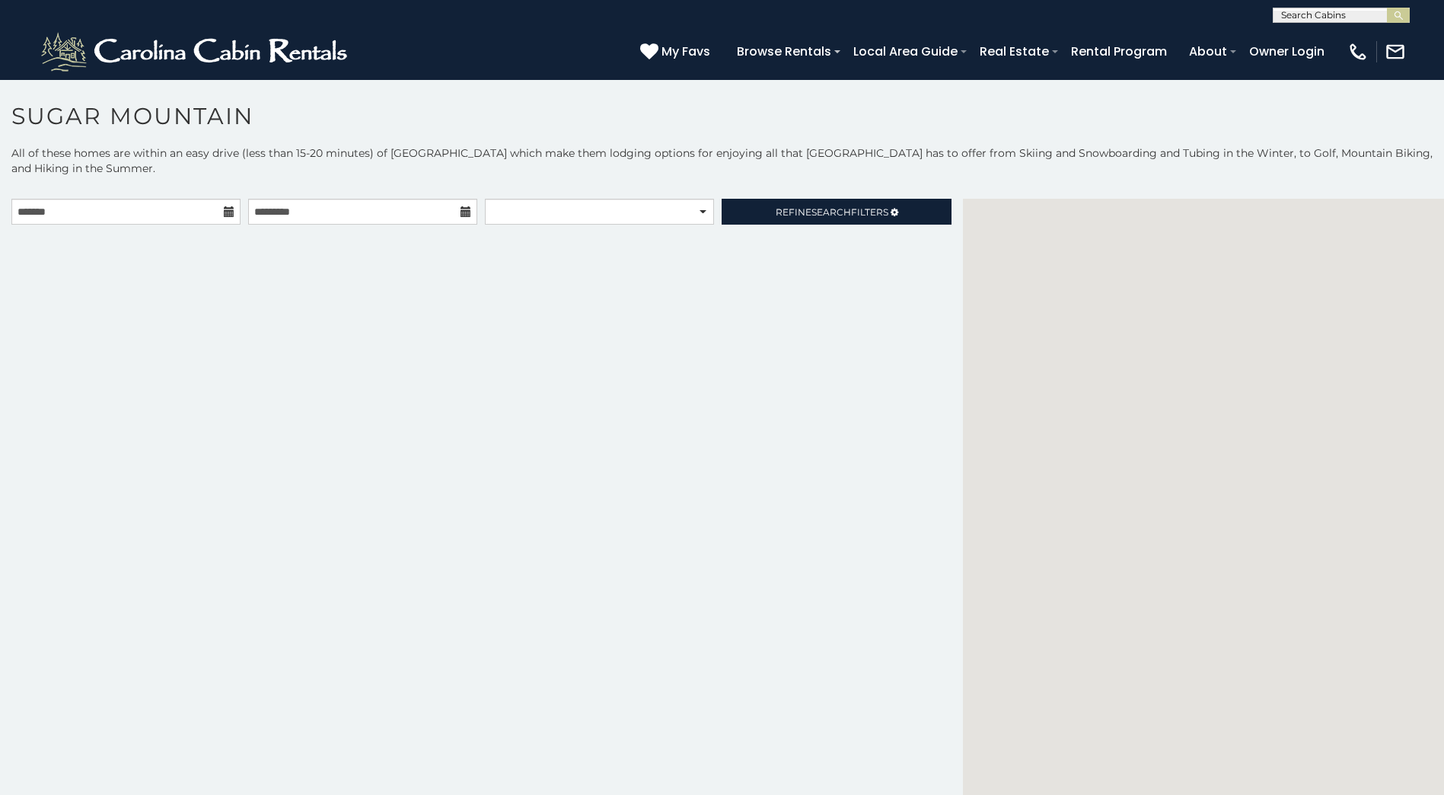 The image size is (1444, 795). What do you see at coordinates (832, 212) in the screenshot?
I see `span: Refine Filters` at bounding box center [832, 212].